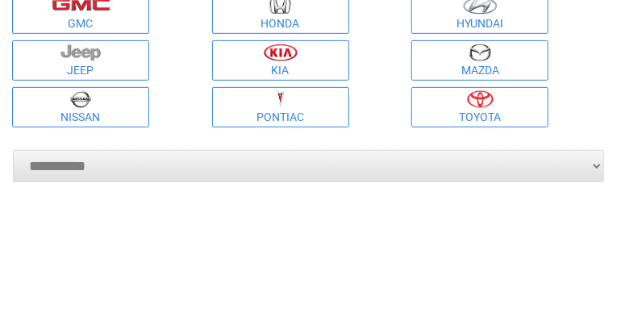 This screenshot has width=617, height=321. What do you see at coordinates (281, 99) in the screenshot?
I see `img: pontiac` at bounding box center [281, 99].